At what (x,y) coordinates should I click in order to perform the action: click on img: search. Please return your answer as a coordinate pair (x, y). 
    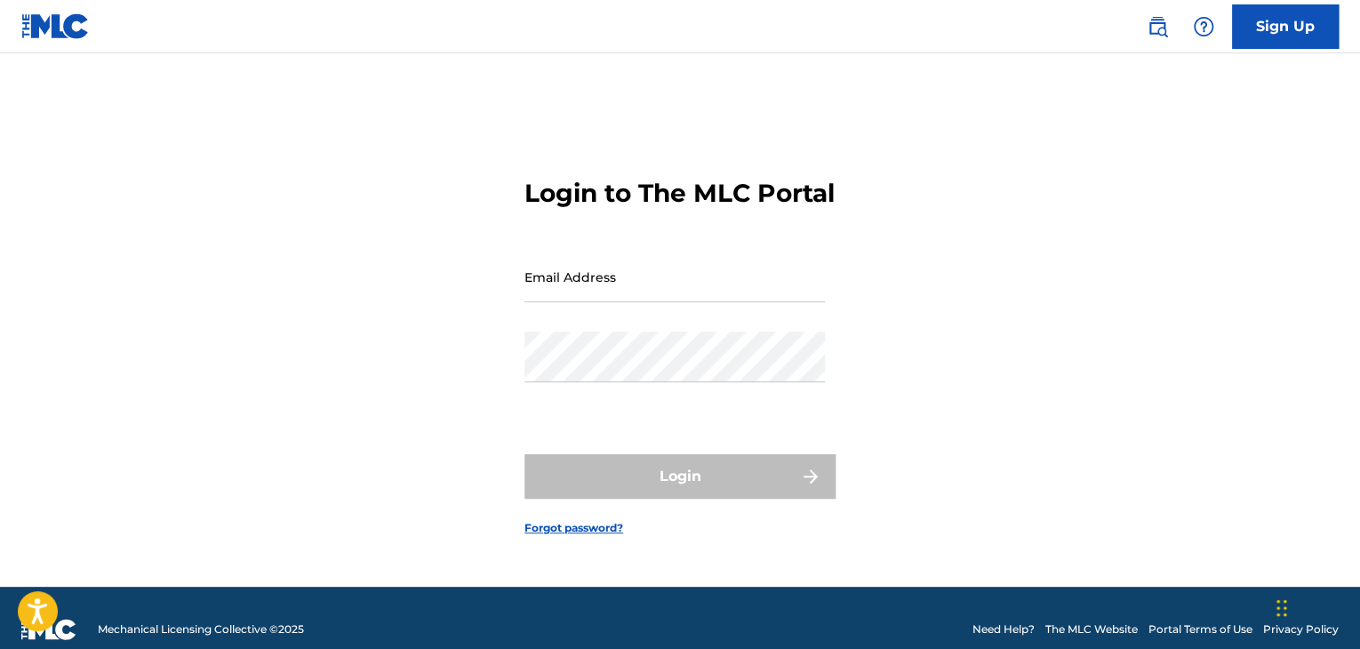
    Looking at the image, I should click on (1157, 27).